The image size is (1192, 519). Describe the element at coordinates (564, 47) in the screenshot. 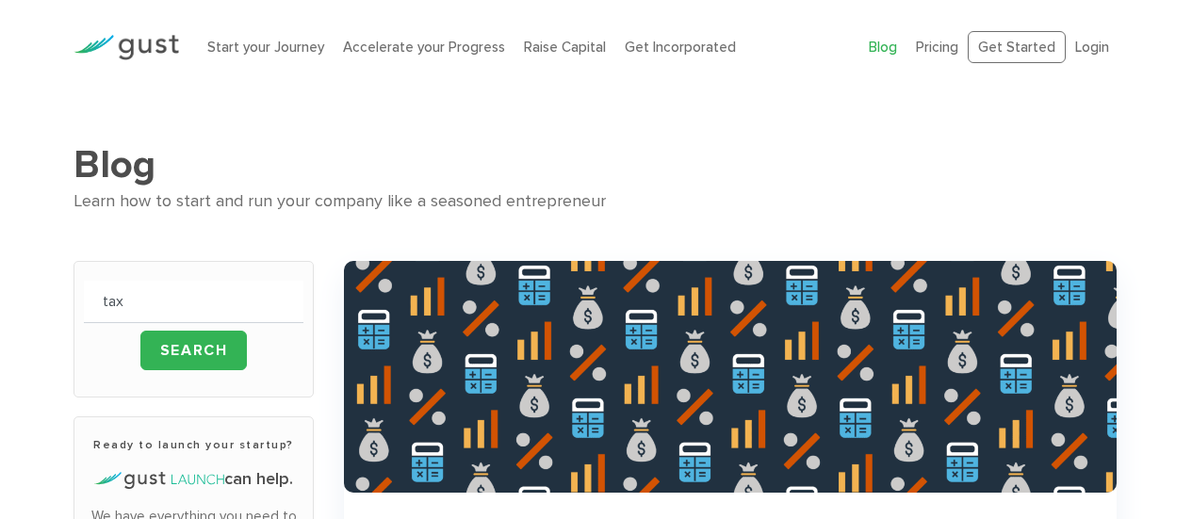

I see `a: Raise Capital` at that location.